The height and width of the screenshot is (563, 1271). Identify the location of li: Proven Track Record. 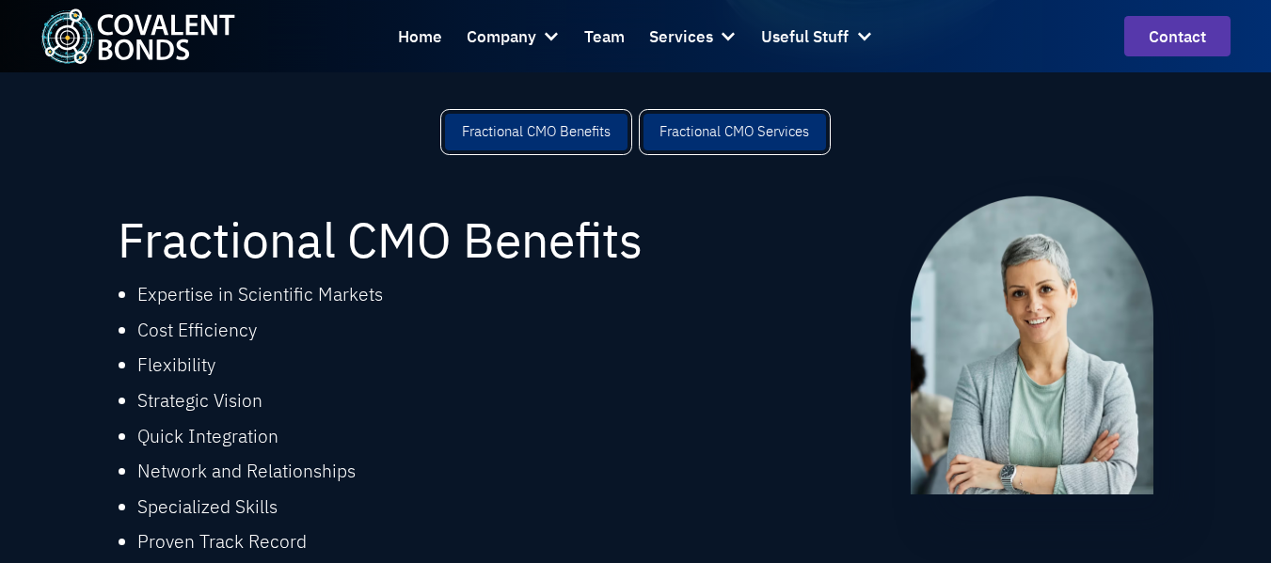
(311, 541).